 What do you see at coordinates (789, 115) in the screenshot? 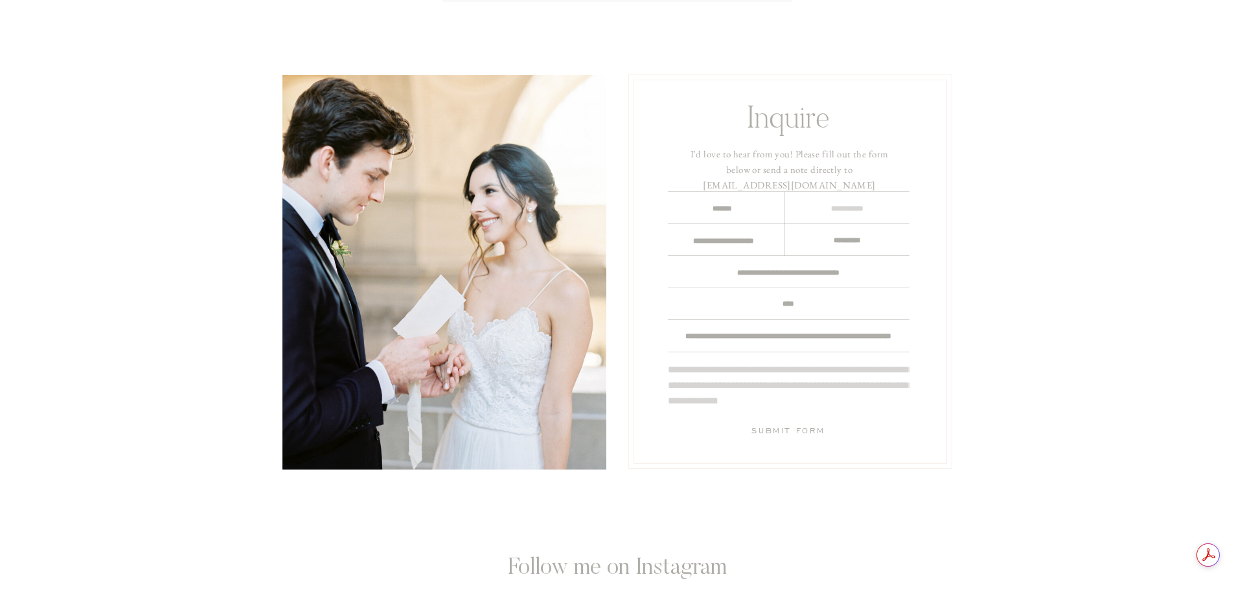
I see `h1: Inquire` at bounding box center [789, 115].